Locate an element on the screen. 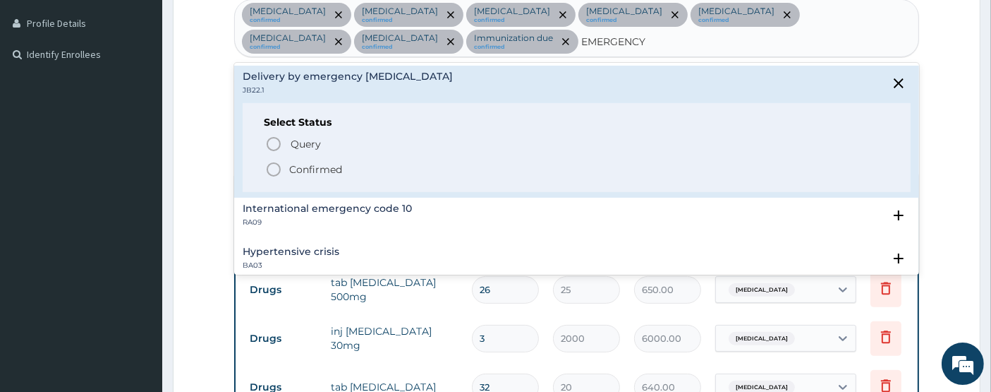  i: close select status is located at coordinates (899, 83).